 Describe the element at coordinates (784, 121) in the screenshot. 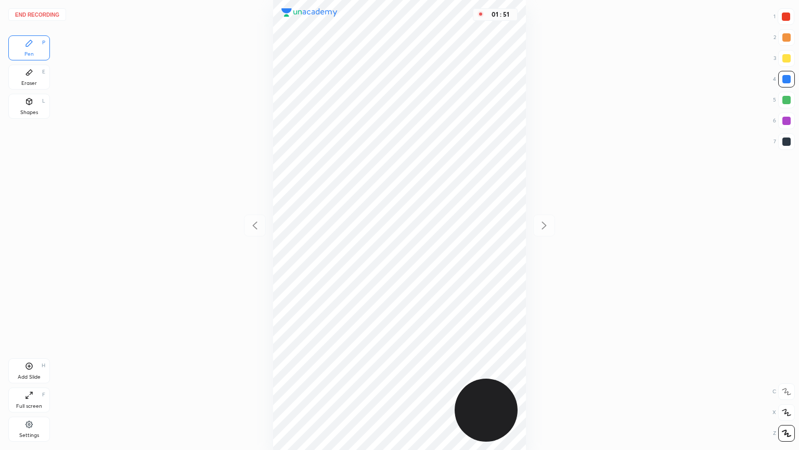

I see `div: 6` at that location.